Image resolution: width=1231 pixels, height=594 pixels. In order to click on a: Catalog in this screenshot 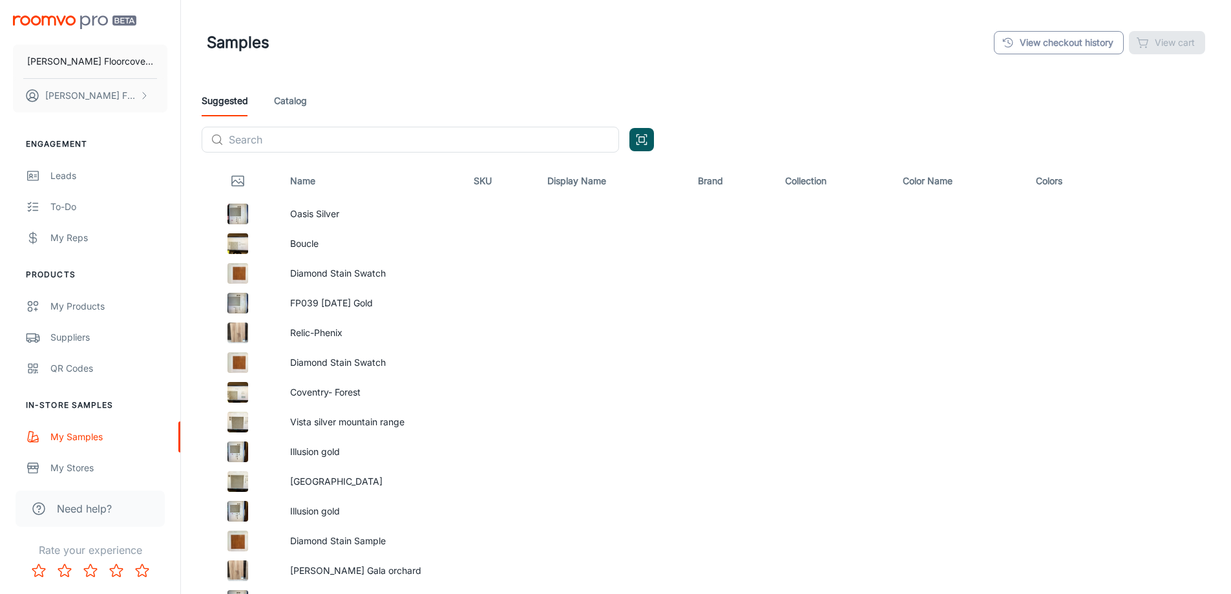, I will do `click(290, 101)`.